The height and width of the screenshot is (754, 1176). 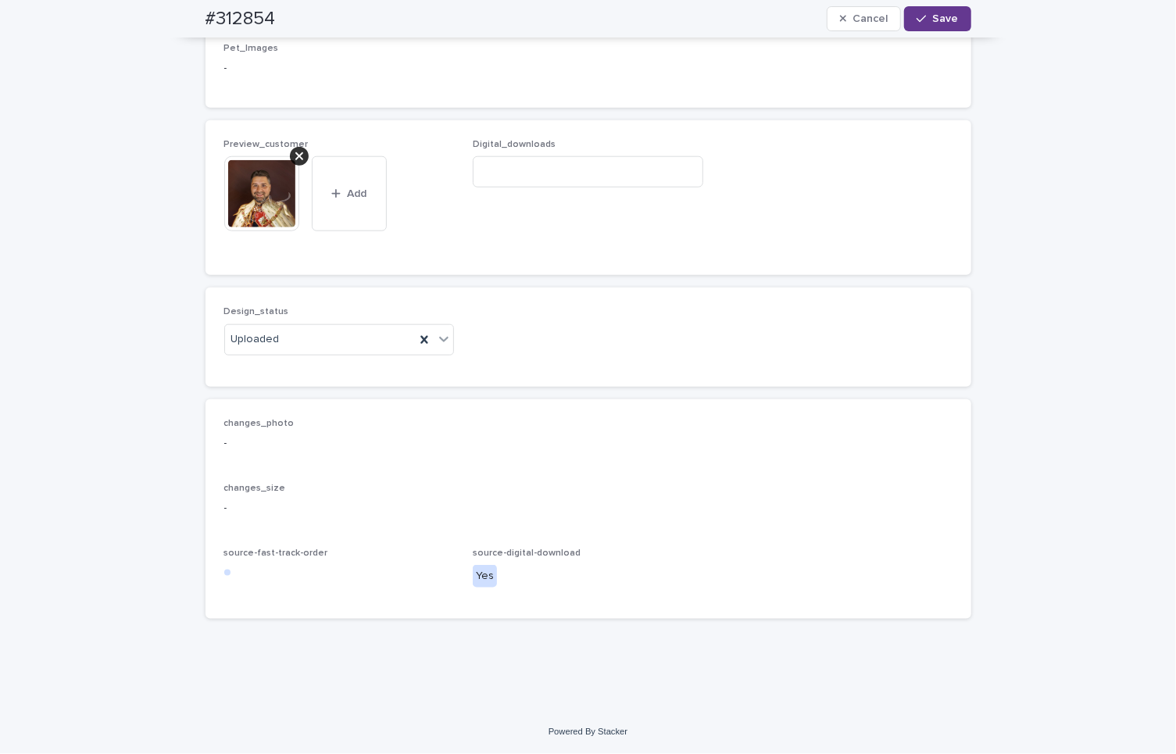 What do you see at coordinates (527, 553) in the screenshot?
I see `span: source-digital-download` at bounding box center [527, 553].